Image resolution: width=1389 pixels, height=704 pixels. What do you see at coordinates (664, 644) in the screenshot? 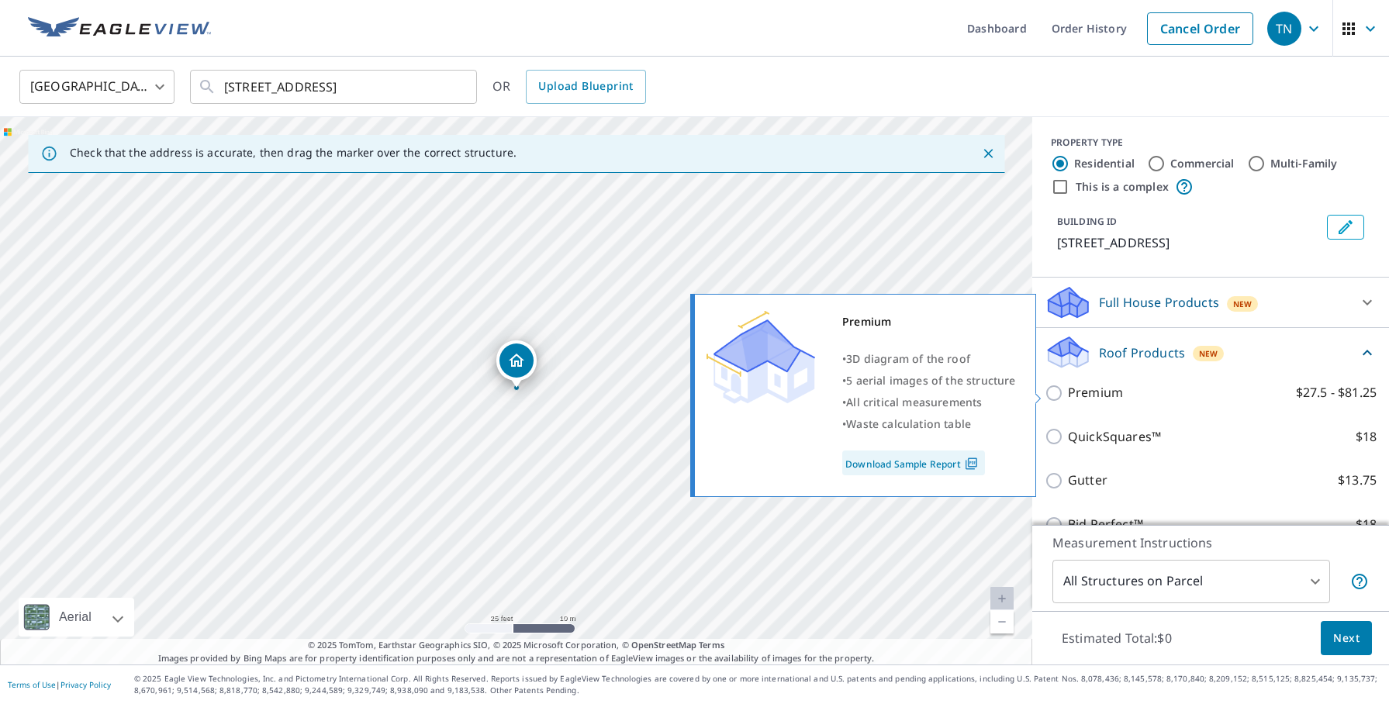
I see `a: OpenStreetMap` at bounding box center [664, 644].